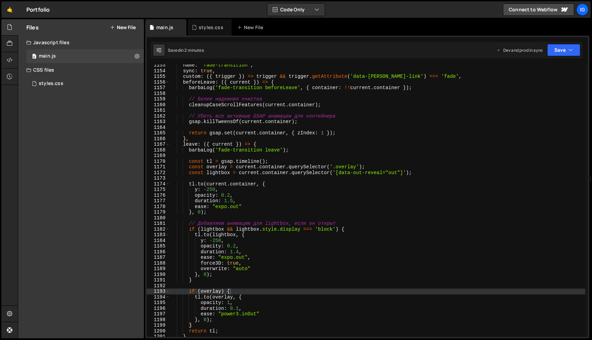 The image size is (592, 340). I want to click on div: 1177, so click(158, 201).